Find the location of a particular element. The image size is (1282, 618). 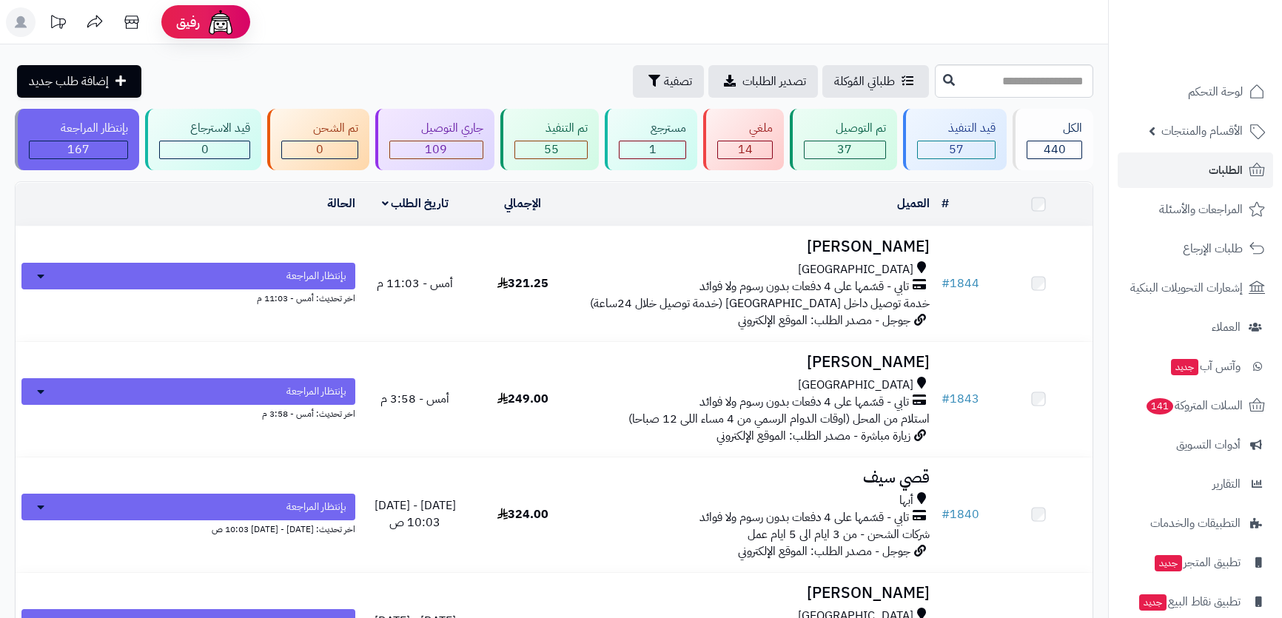

span: تصفية is located at coordinates (678, 81).